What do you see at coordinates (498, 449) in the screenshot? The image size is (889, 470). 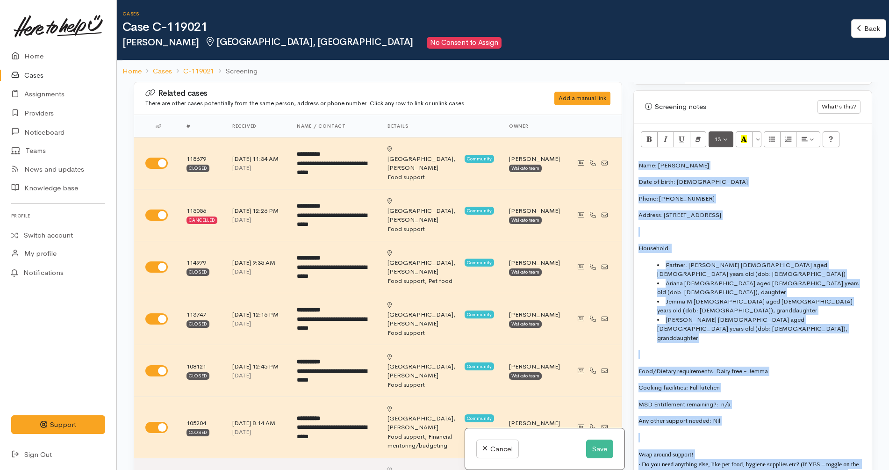 I see `a: Cancel` at bounding box center [498, 449].